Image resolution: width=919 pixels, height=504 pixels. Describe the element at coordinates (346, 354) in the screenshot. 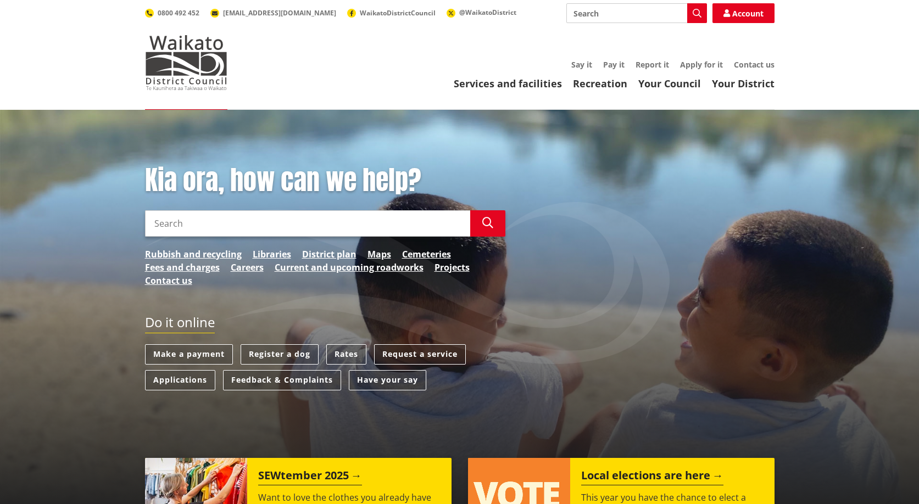

I see `a: Rates` at that location.